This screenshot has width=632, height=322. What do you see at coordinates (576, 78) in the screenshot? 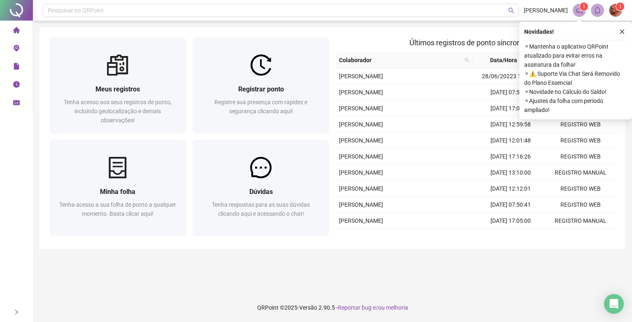
I see `span: ⚬ ⚠️ Suporte Via Chat Será Removido do Plano Essencial` at bounding box center [576, 78].